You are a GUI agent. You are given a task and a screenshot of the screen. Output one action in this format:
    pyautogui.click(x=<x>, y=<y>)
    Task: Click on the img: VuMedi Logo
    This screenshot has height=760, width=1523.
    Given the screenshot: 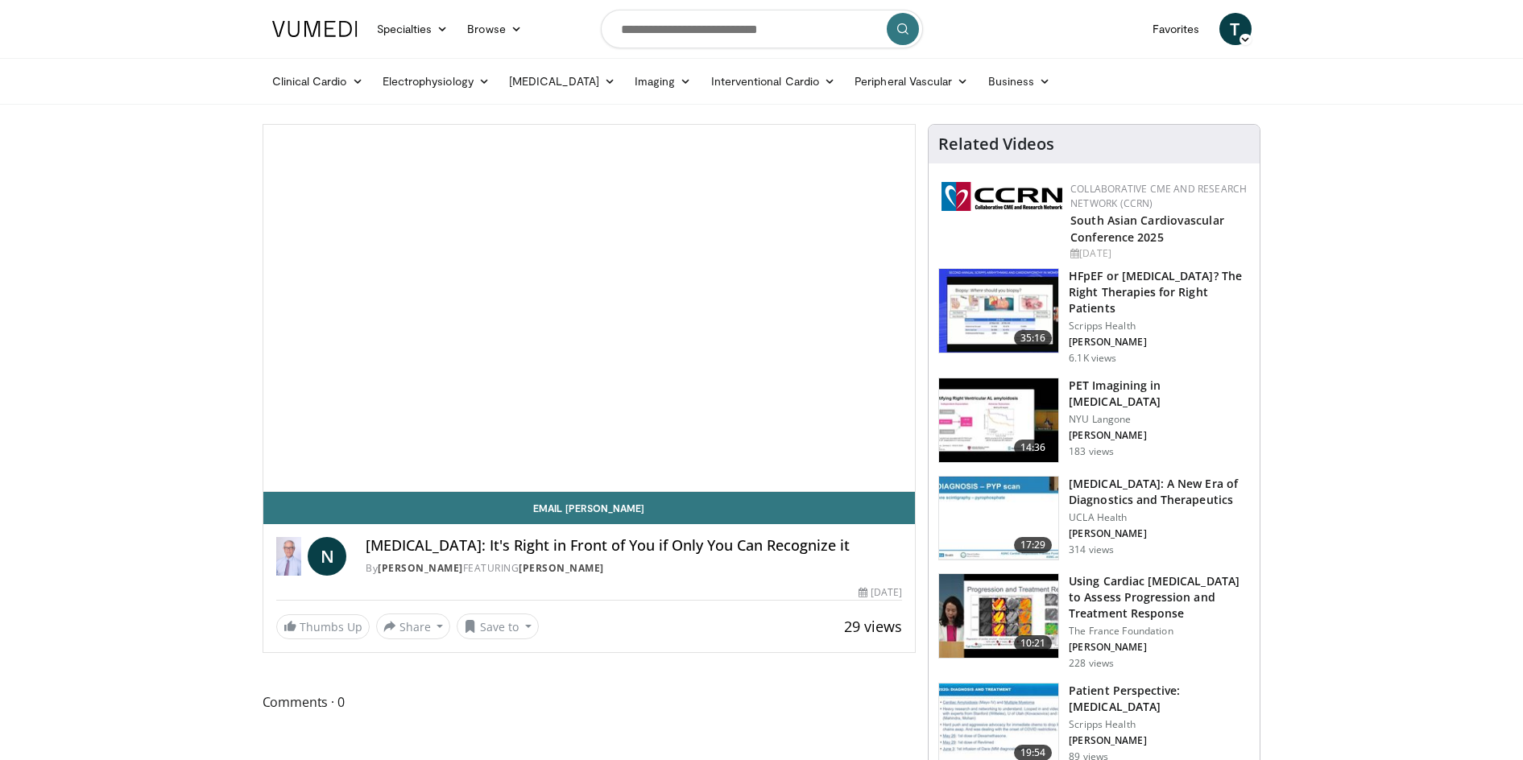 What is the action you would take?
    pyautogui.click(x=315, y=29)
    